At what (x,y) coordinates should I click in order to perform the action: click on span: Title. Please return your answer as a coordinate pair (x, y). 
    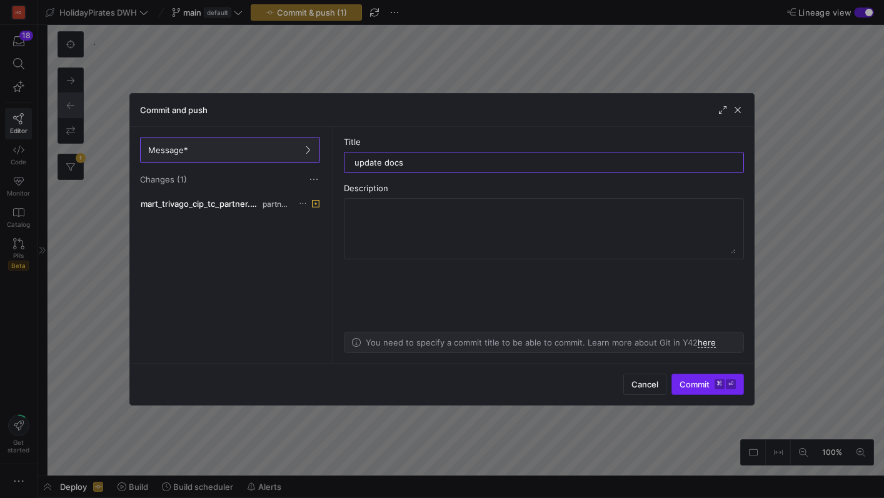
    Looking at the image, I should click on (352, 142).